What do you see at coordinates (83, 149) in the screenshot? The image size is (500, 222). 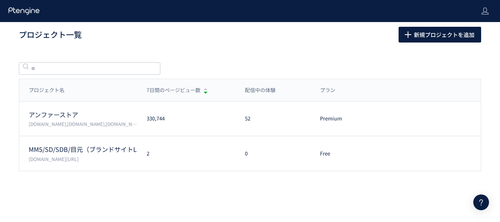 I see `p: MM5/SD/SDB/目元（ブランドサイトLP/広告LP）` at bounding box center [83, 149].